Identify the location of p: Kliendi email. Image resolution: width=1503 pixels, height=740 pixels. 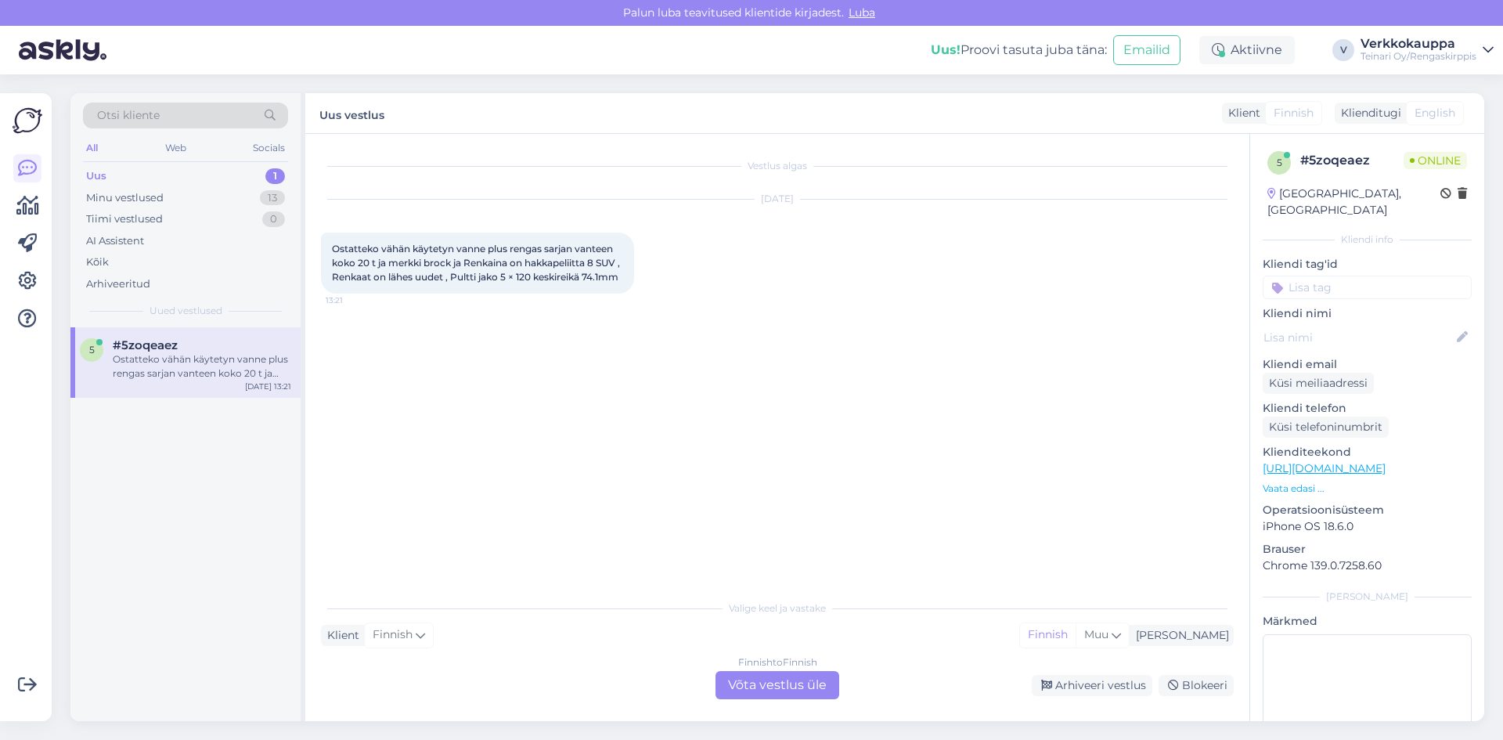
(1367, 364).